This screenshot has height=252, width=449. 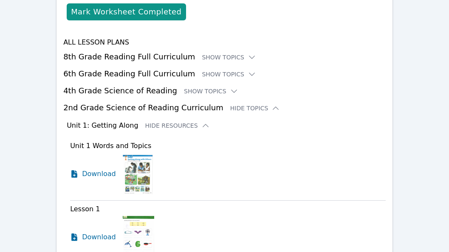 What do you see at coordinates (224, 43) in the screenshot?
I see `h4: All Lesson Plans` at bounding box center [224, 43].